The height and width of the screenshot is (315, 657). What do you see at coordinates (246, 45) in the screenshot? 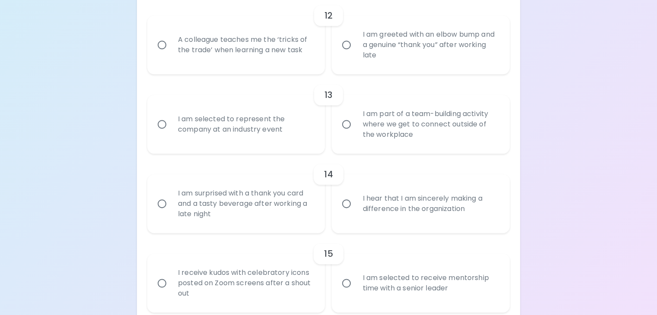
I see `div: A colleague teaches me the ‘tricks of the trade’ when learning a new task` at bounding box center [246, 45].